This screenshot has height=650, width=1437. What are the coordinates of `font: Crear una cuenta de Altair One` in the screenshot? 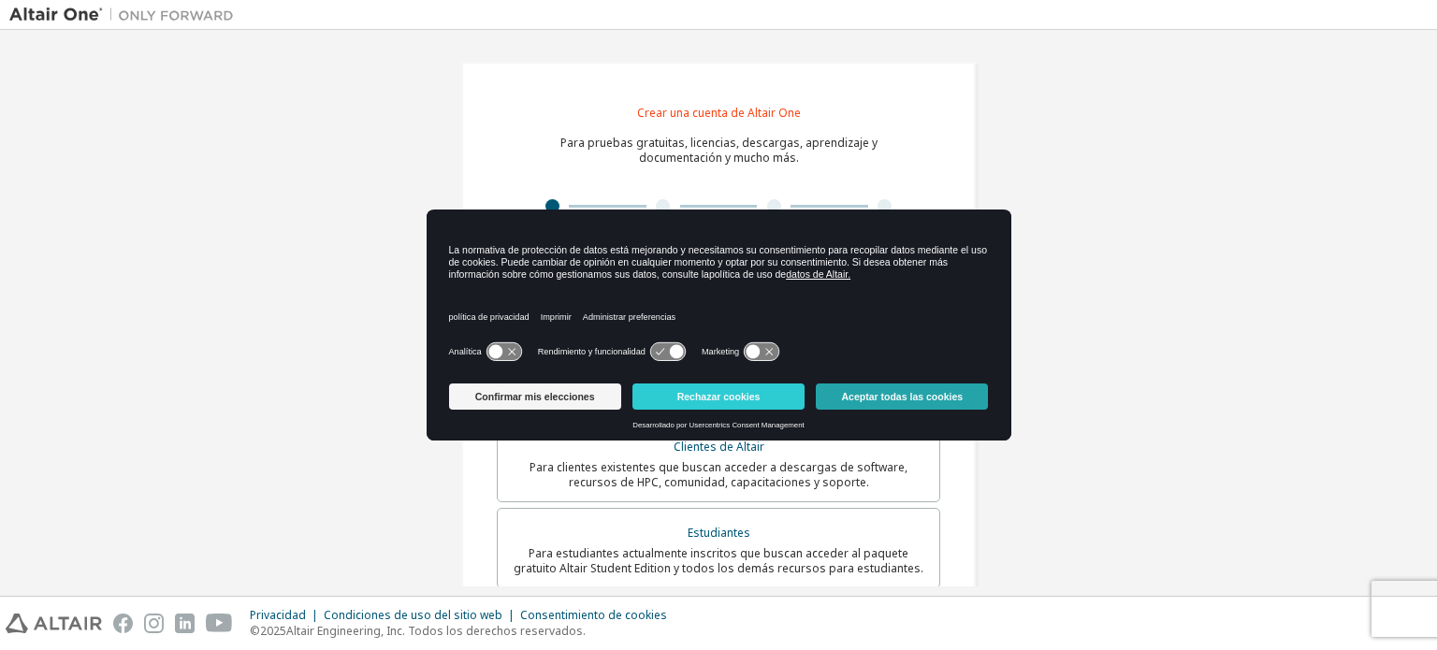 It's located at (719, 112).